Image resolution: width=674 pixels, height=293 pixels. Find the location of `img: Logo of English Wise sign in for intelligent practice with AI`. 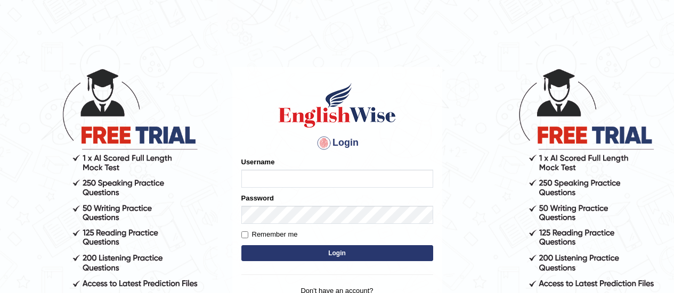

img: Logo of English Wise sign in for intelligent practice with AI is located at coordinates (337, 105).